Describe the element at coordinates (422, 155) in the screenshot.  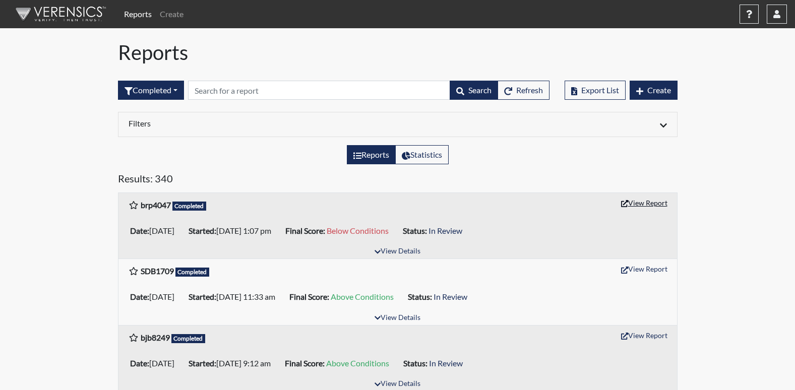
I see `label: View statistics about completed interviews` at that location.